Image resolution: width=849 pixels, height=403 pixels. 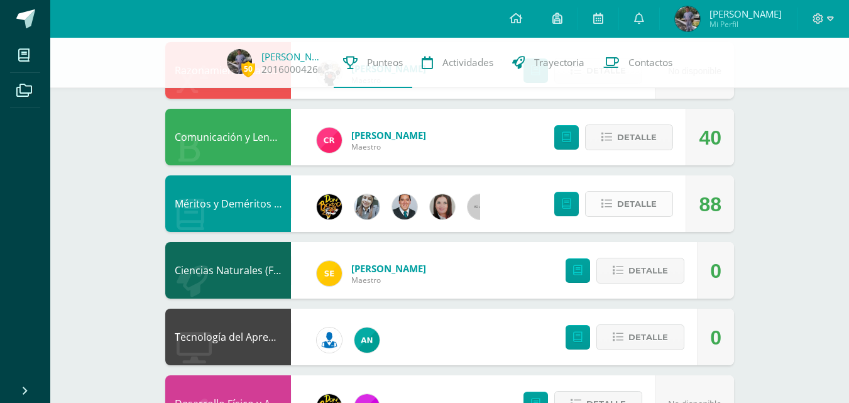 What do you see at coordinates (467, 62) in the screenshot?
I see `span: Actividades` at bounding box center [467, 62].